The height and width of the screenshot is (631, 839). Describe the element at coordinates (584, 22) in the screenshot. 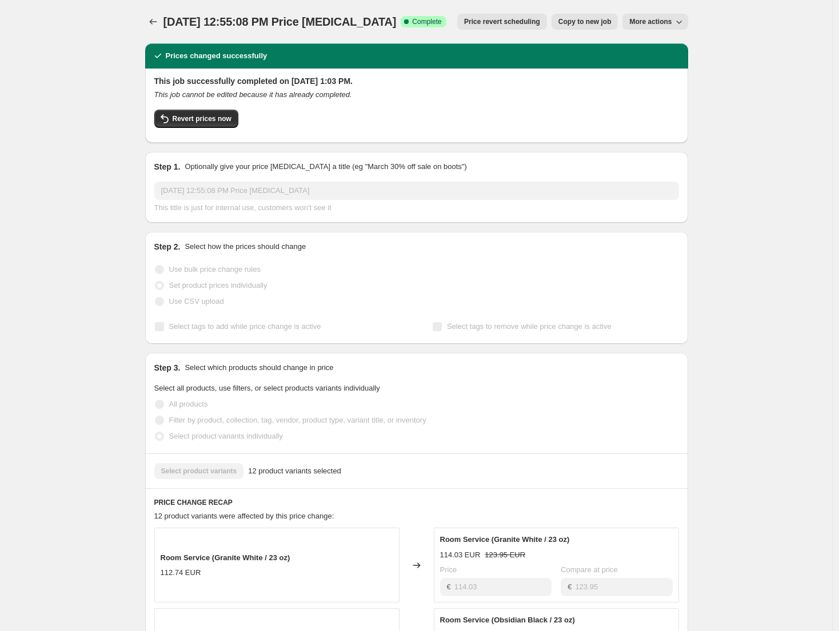

I see `button: Copy to new job` at that location.